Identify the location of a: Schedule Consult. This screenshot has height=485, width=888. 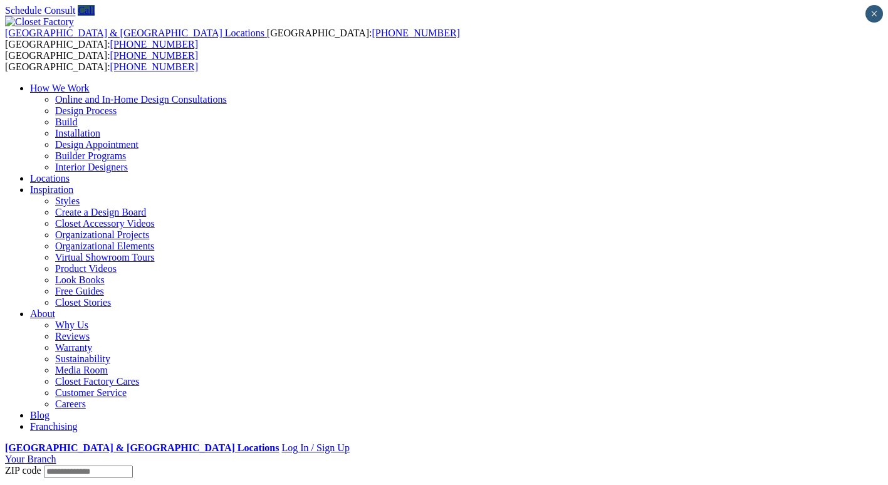
(40, 10).